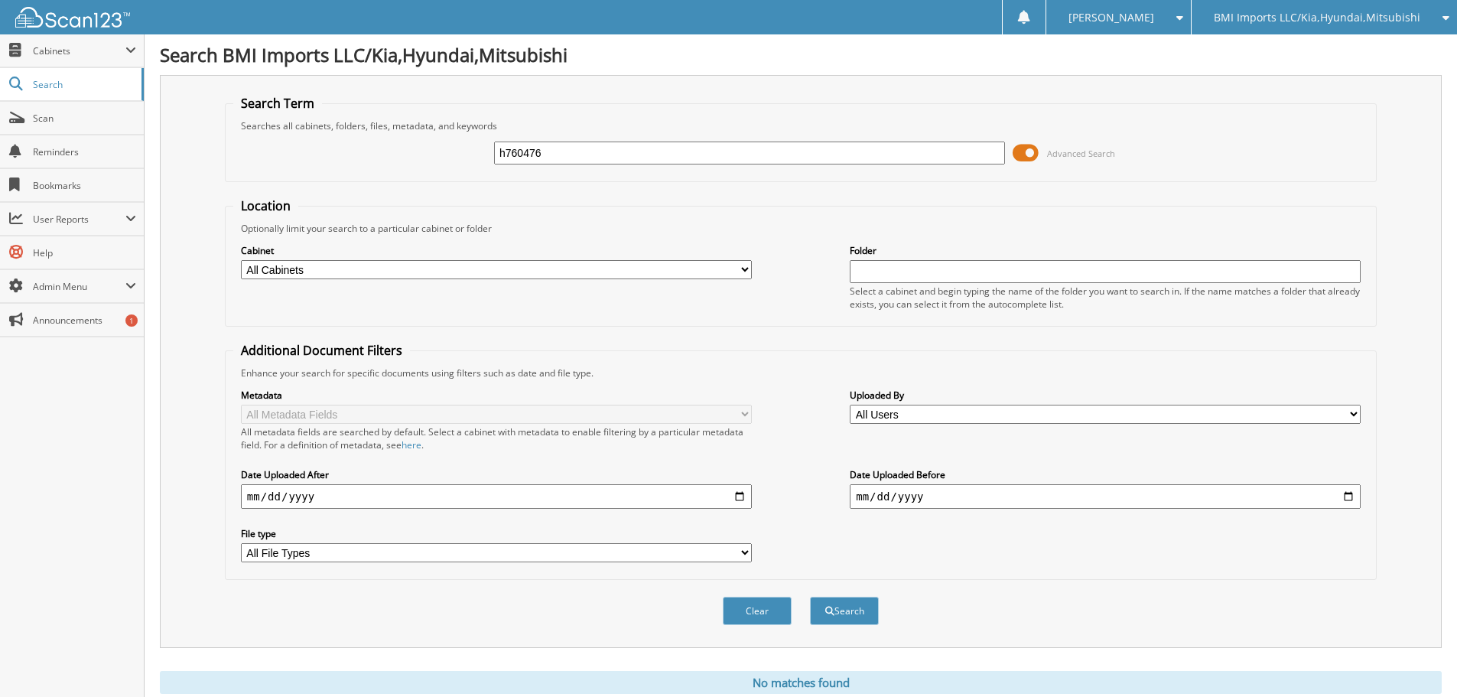  Describe the element at coordinates (1106, 250) in the screenshot. I see `label: Folder` at that location.